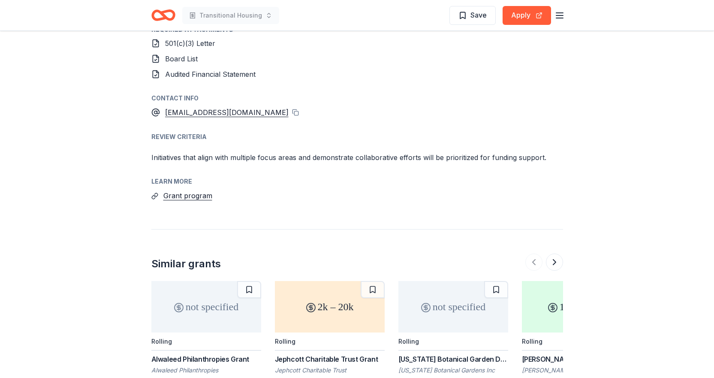 Image resolution: width=714 pixels, height=378 pixels. Describe the element at coordinates (357, 157) in the screenshot. I see `p: Initiatives that align with multiple focus areas and demonstrate collaborative efforts will be pr...` at that location.